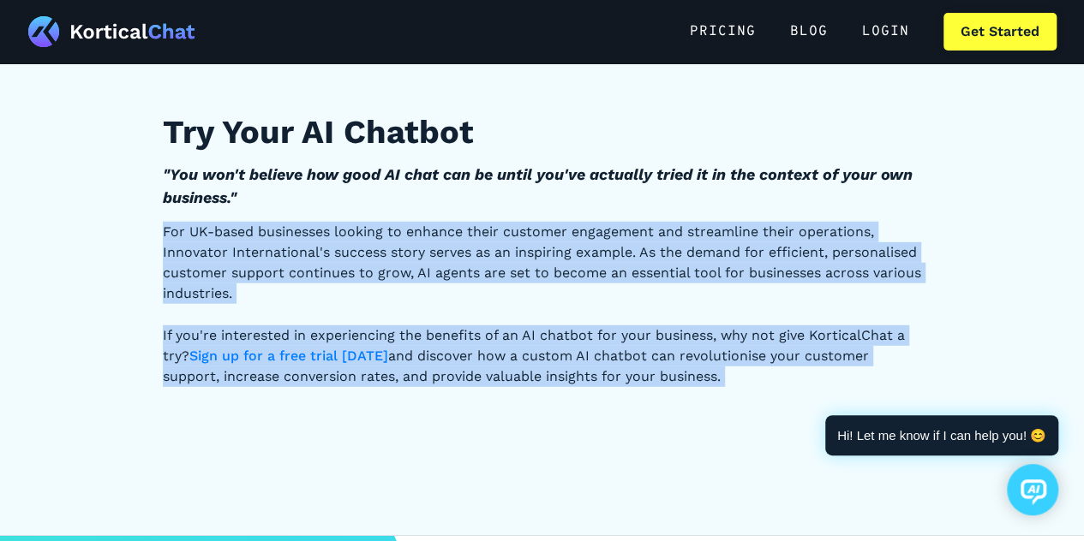  I want to click on a: Blog, so click(809, 32).